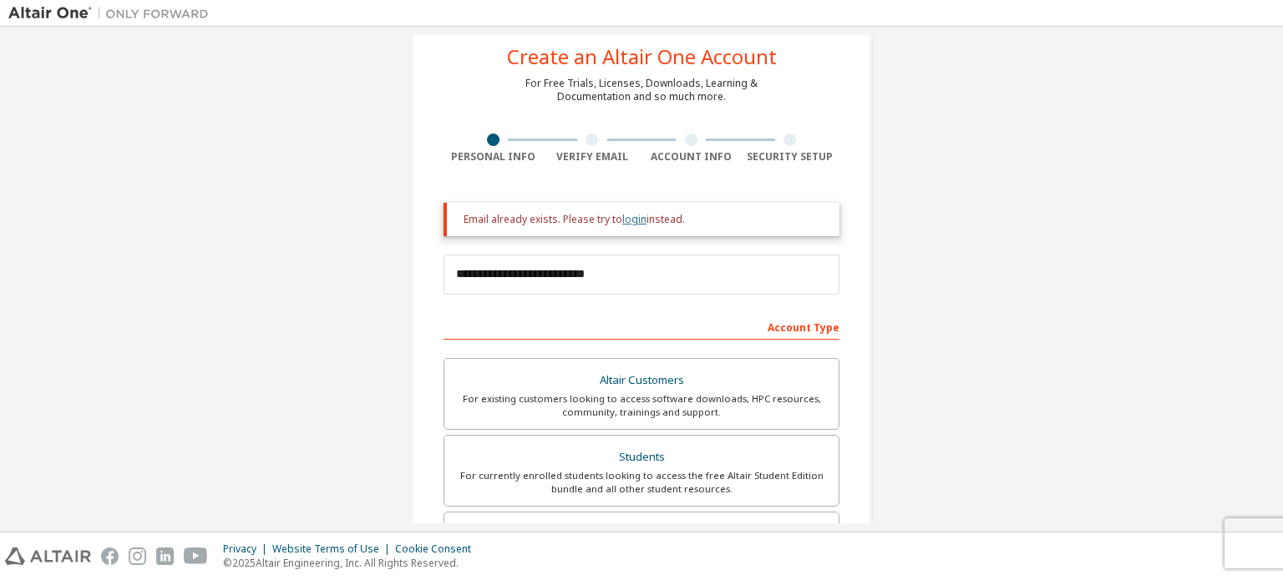 The image size is (1283, 580). I want to click on div: Account Info, so click(691, 157).